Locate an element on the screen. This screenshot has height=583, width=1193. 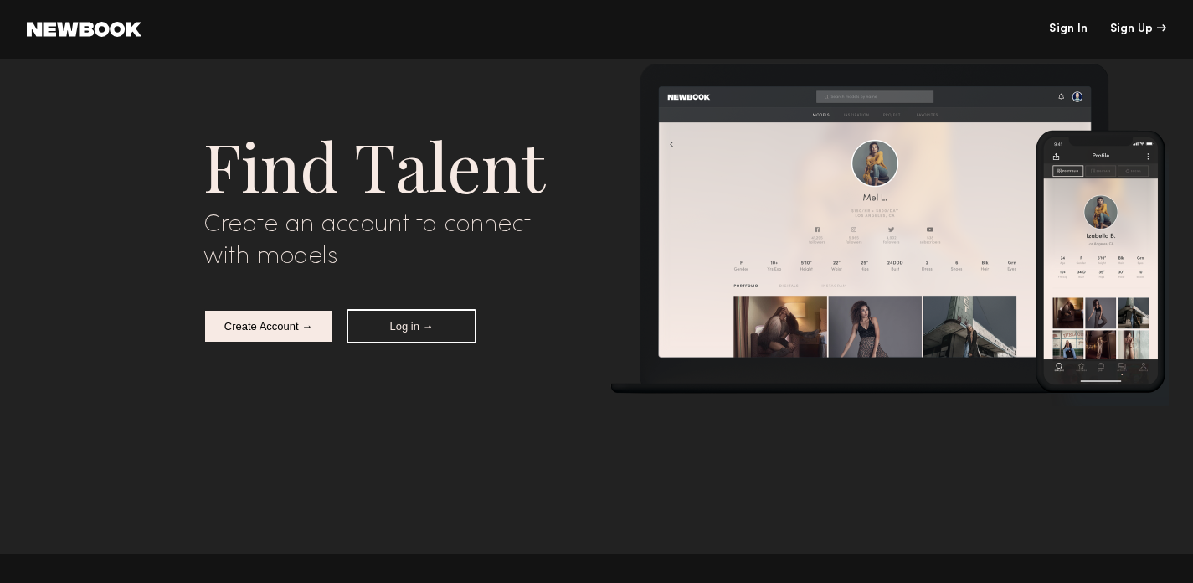
img: devices.png is located at coordinates (889, 234).